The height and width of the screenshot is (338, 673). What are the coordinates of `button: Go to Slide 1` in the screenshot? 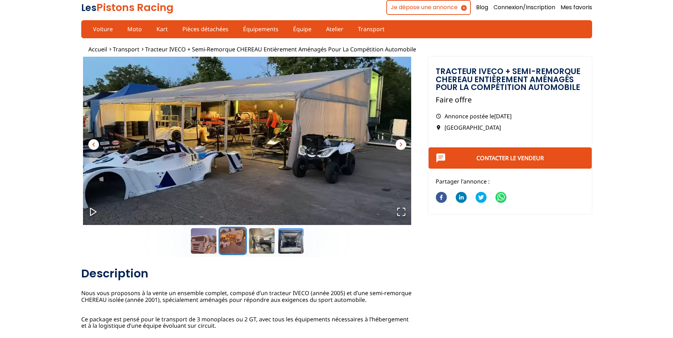 It's located at (204, 241).